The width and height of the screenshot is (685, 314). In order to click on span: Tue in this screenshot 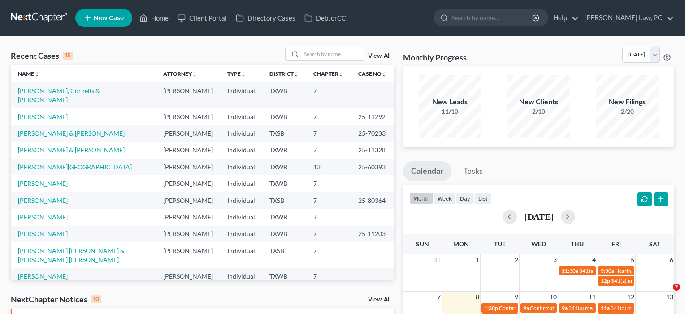, I will do `click(500, 244)`.